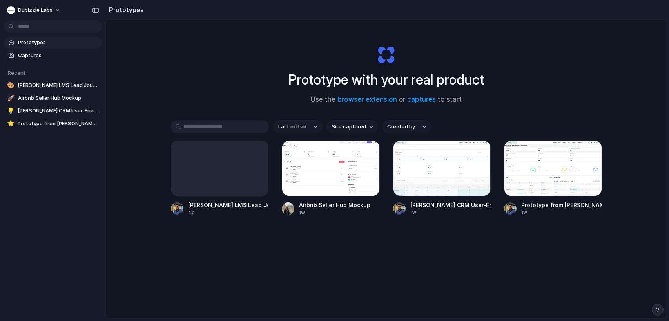  What do you see at coordinates (335, 205) in the screenshot?
I see `div: Airbnb Seller Hub Mockup` at bounding box center [335, 205].